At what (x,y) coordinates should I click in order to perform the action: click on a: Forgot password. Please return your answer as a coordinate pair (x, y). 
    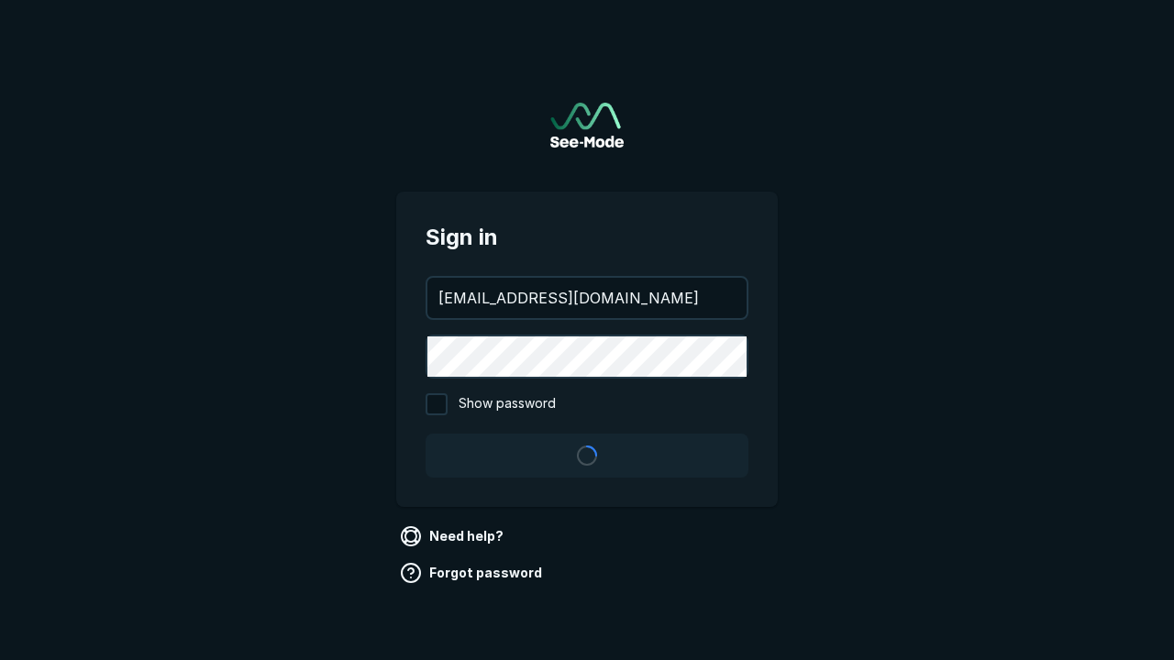
    Looking at the image, I should click on (472, 573).